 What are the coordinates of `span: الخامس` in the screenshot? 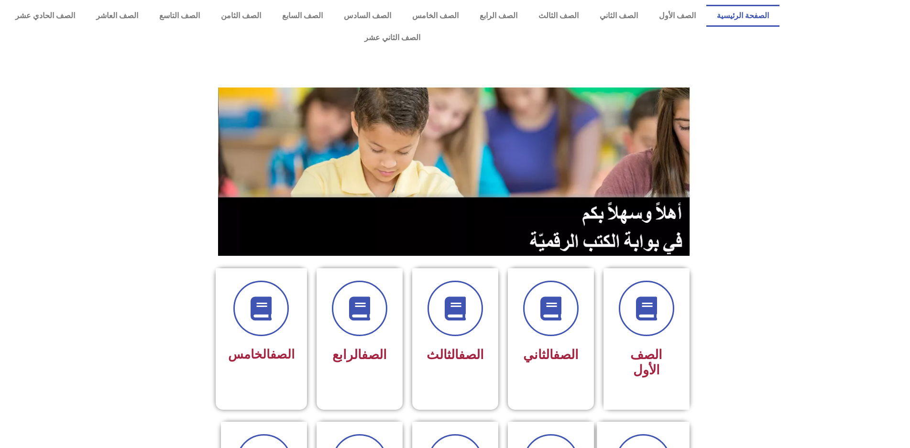 It's located at (261, 354).